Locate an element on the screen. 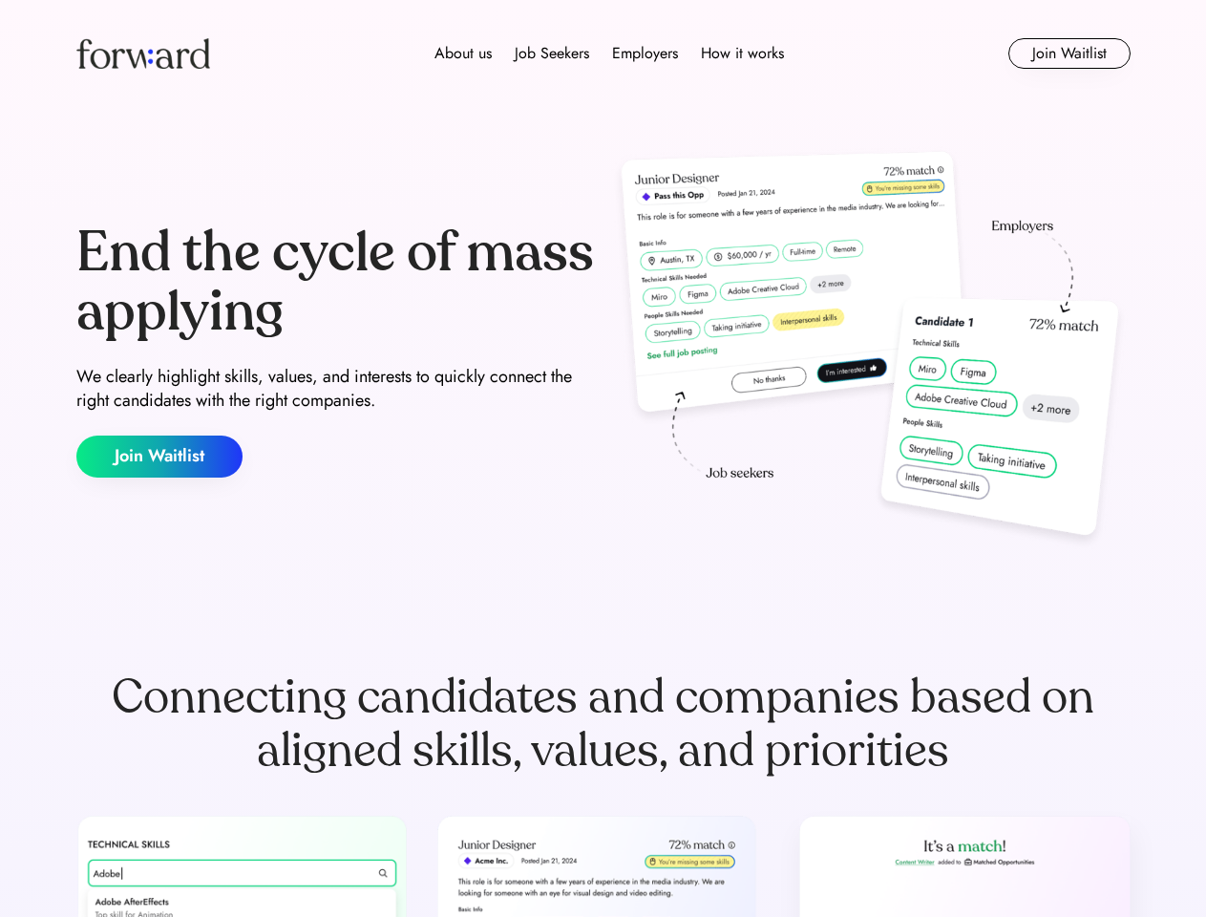 The image size is (1206, 917). div: About us is located at coordinates (463, 53).